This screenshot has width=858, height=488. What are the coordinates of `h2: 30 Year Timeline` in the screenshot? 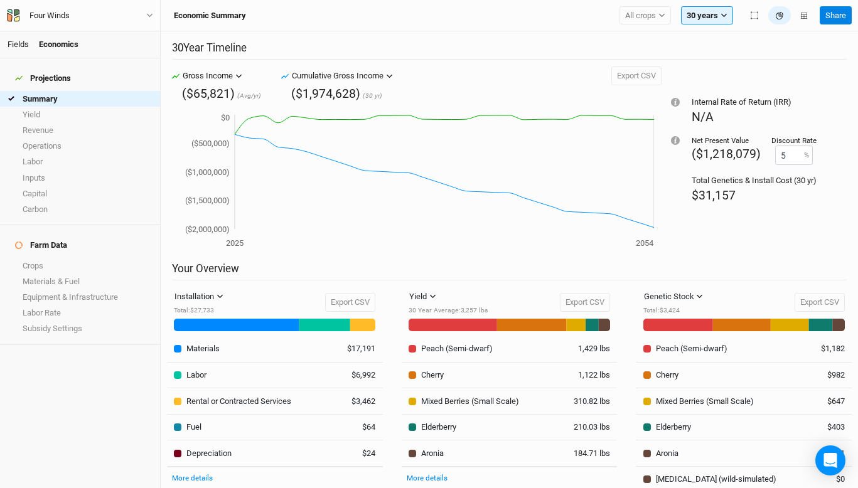 It's located at (509, 50).